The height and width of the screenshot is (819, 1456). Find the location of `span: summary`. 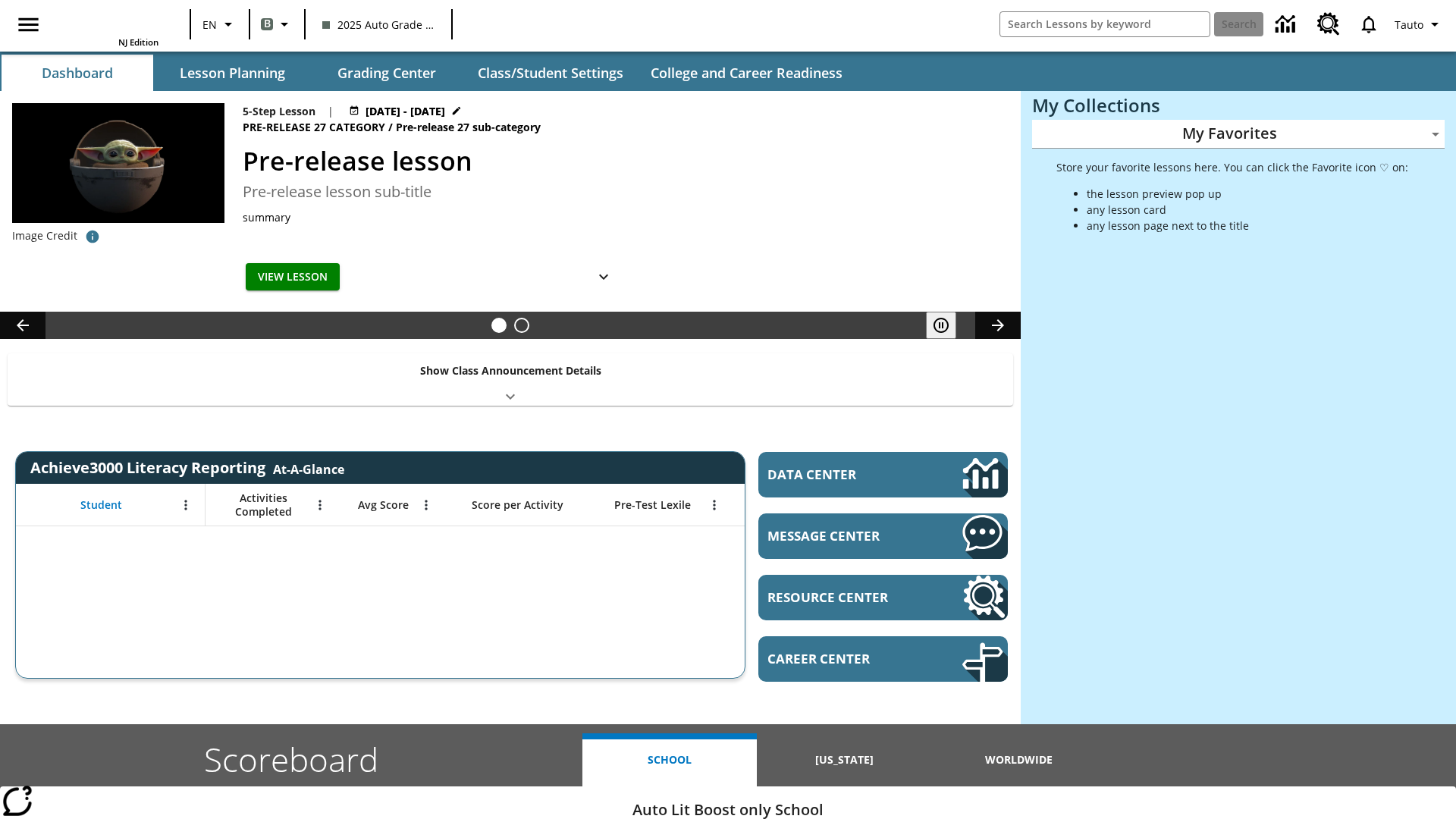

span: summary is located at coordinates (433, 217).